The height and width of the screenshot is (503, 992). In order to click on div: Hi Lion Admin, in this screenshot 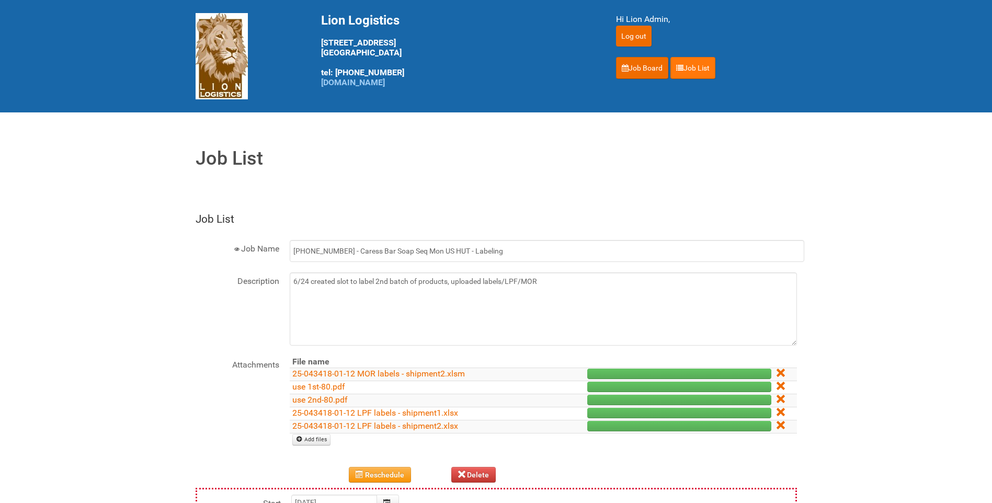, I will do `click(707, 19)`.